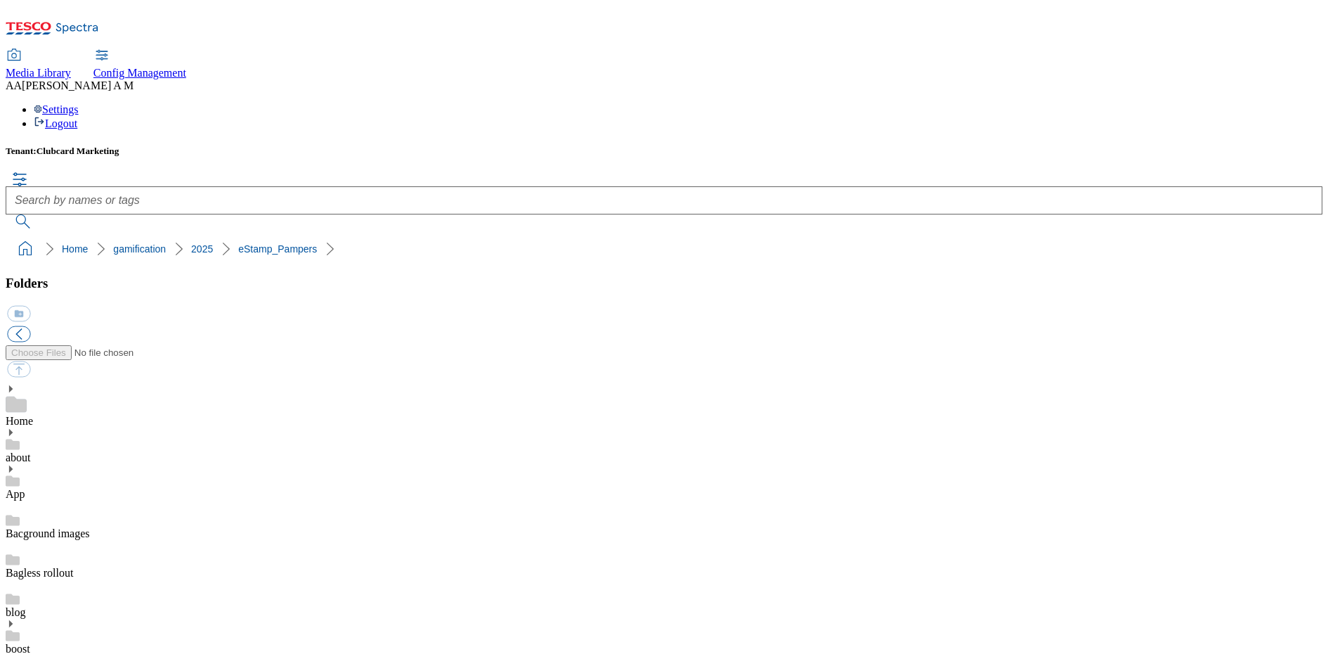 This screenshot has height=666, width=1328. Describe the element at coordinates (56, 109) in the screenshot. I see `a: Settings` at that location.